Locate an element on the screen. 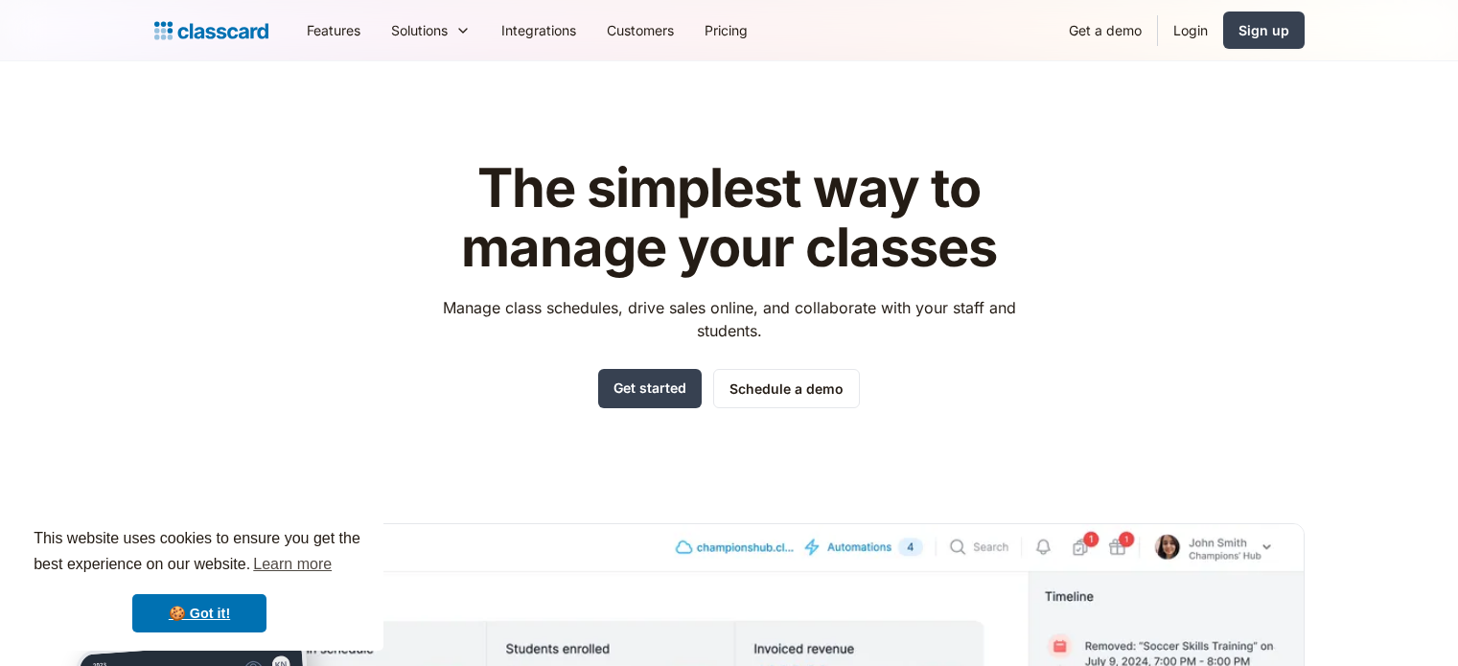 Image resolution: width=1458 pixels, height=666 pixels. a: dismiss cookie message is located at coordinates (199, 614).